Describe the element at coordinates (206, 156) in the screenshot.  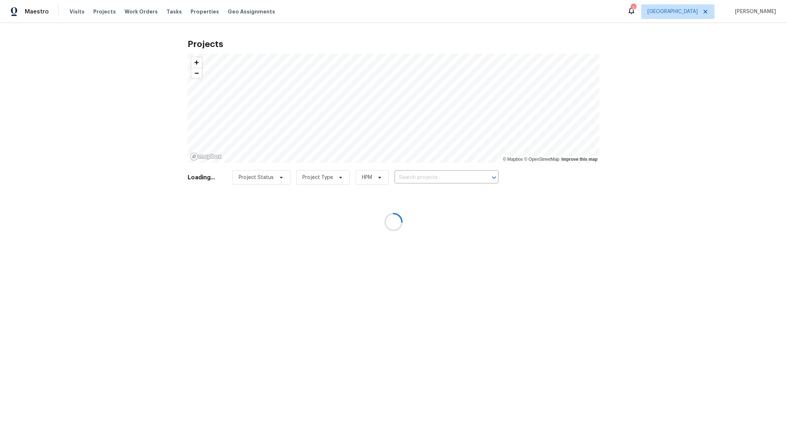
I see `a: Mapbox homepage` at that location.